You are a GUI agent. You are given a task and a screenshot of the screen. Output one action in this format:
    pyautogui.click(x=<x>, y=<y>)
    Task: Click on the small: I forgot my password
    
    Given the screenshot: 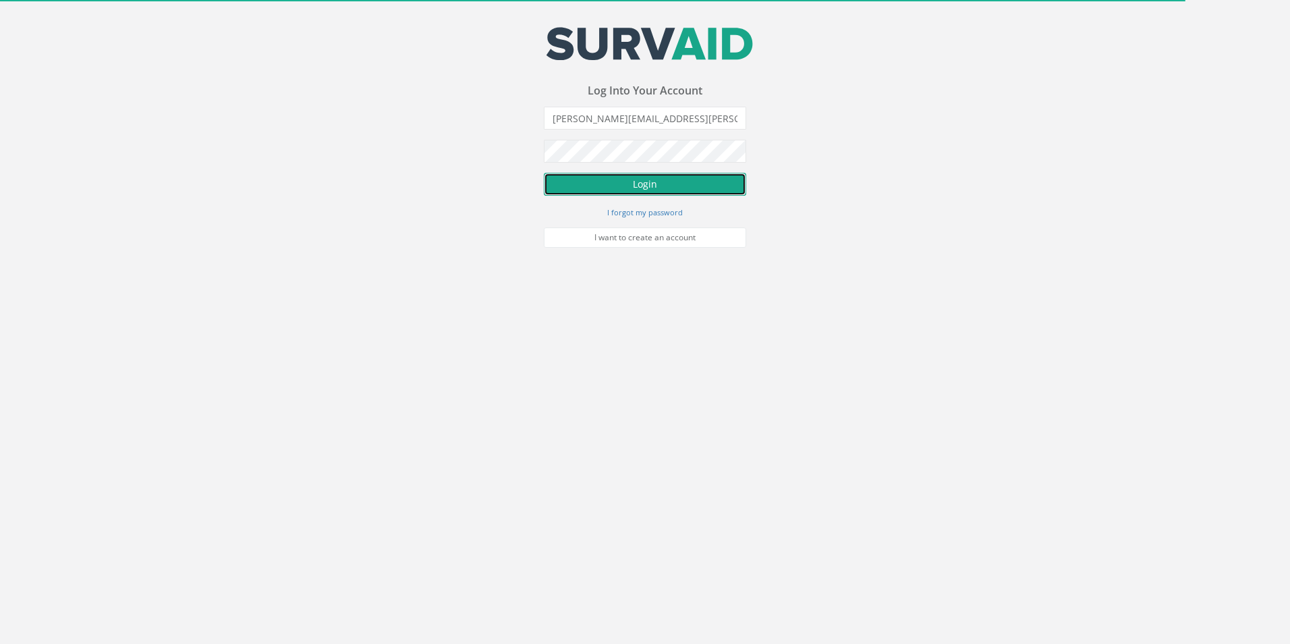 What is the action you would take?
    pyautogui.click(x=645, y=212)
    